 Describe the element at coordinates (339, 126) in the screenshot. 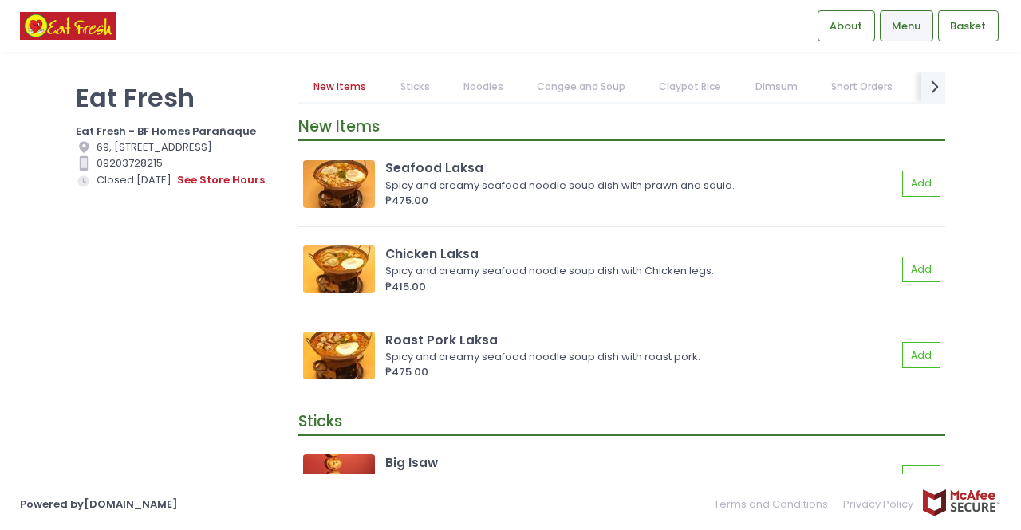

I see `span: New Items` at that location.